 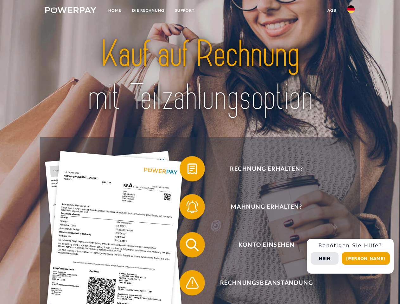 I want to click on a: DIE RECHNUNG, so click(x=148, y=10).